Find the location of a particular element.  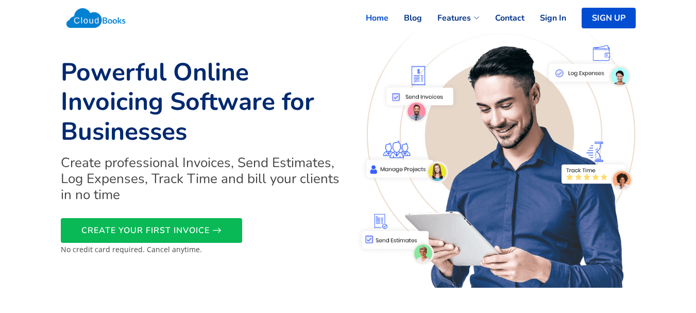

h1: Powerful Online Invoicing Software for Businesses is located at coordinates (201, 102).